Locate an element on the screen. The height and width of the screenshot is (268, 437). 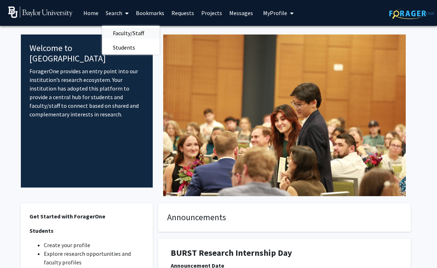
a: Bookmarks is located at coordinates (150, 13).